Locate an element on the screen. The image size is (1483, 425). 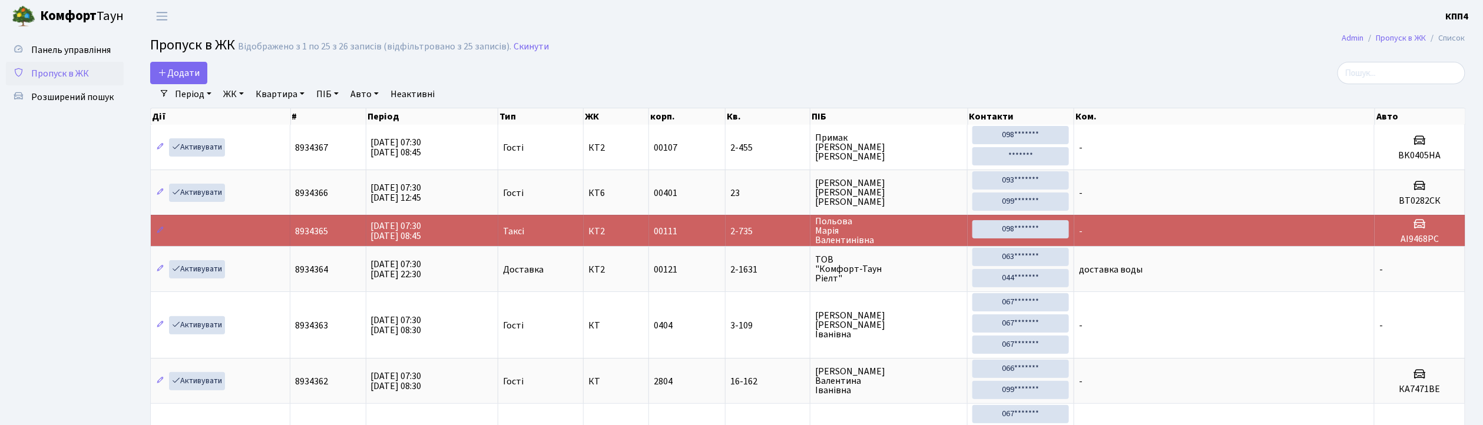
span: 8934364 is located at coordinates (312, 270).